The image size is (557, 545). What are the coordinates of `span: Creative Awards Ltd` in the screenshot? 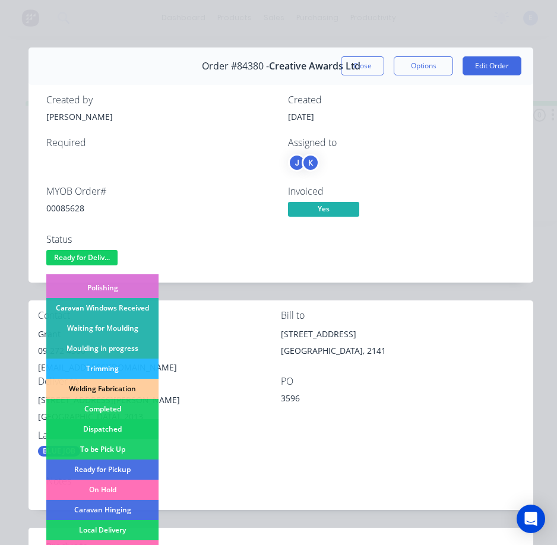 It's located at (315, 66).